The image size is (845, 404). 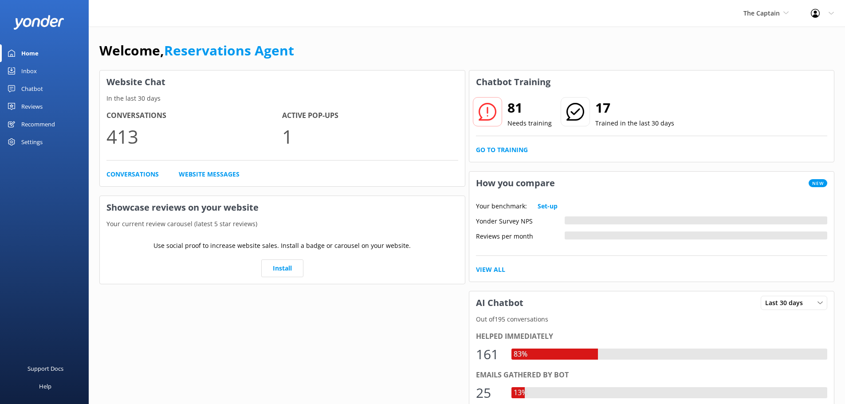 What do you see at coordinates (282, 208) in the screenshot?
I see `h3: Showcase reviews on your website` at bounding box center [282, 208].